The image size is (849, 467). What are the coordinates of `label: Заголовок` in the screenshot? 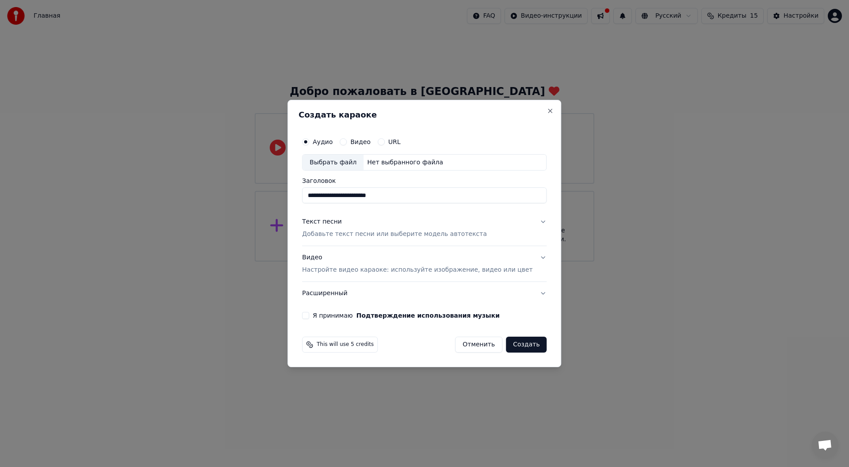 It's located at (424, 181).